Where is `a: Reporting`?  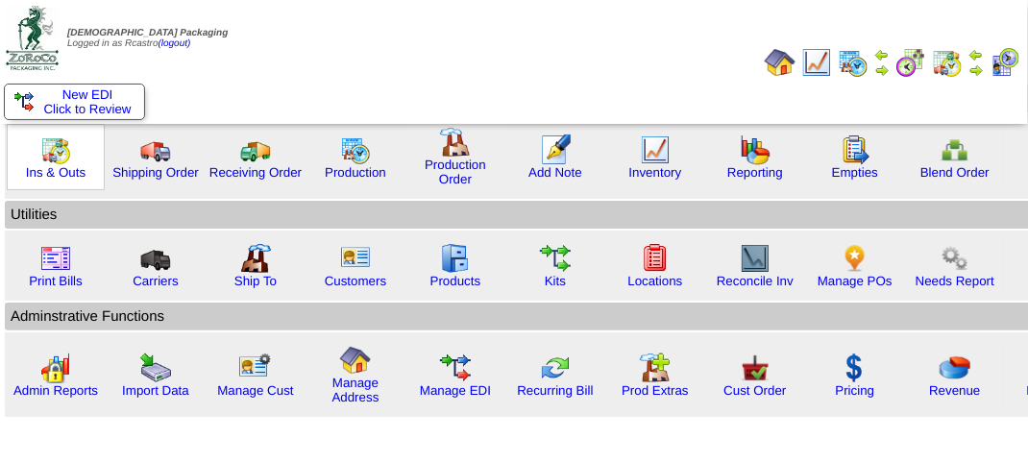
a: Reporting is located at coordinates (755, 172).